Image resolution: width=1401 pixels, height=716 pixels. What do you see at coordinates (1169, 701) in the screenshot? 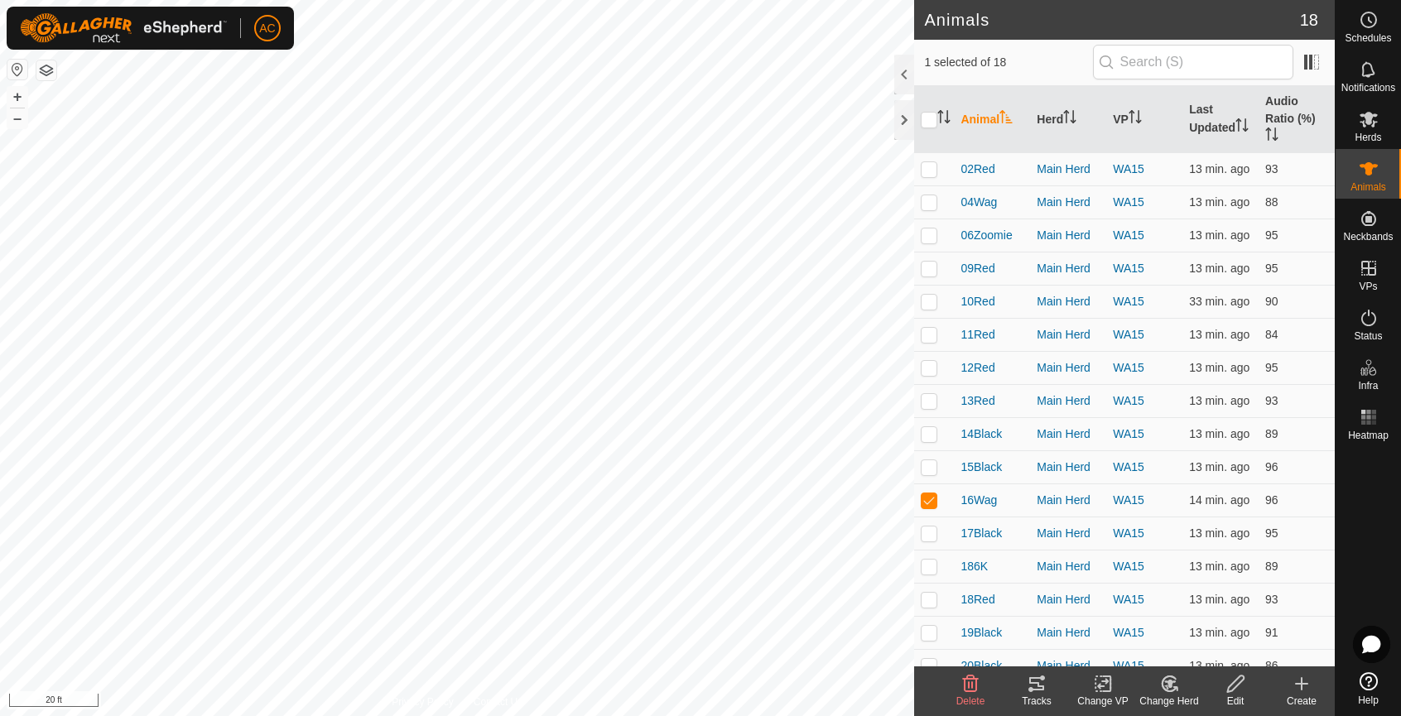
I see `div: Change Herd` at bounding box center [1169, 701].